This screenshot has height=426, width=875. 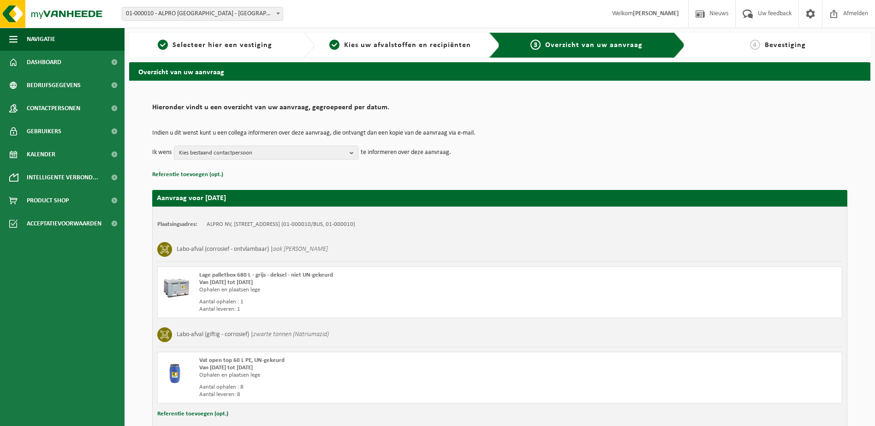 I want to click on span: Kies bestaand contactpersoon, so click(x=263, y=153).